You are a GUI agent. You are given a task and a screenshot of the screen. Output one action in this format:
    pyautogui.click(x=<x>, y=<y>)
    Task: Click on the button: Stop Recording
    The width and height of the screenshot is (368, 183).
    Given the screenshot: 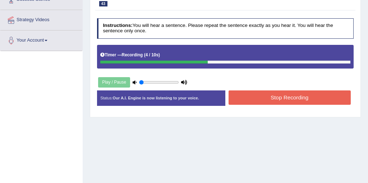 What is the action you would take?
    pyautogui.click(x=290, y=97)
    